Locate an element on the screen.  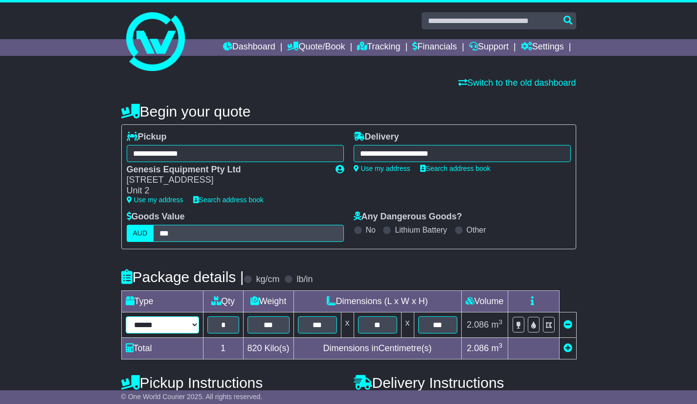
label: kg/cm is located at coordinates (268, 279).